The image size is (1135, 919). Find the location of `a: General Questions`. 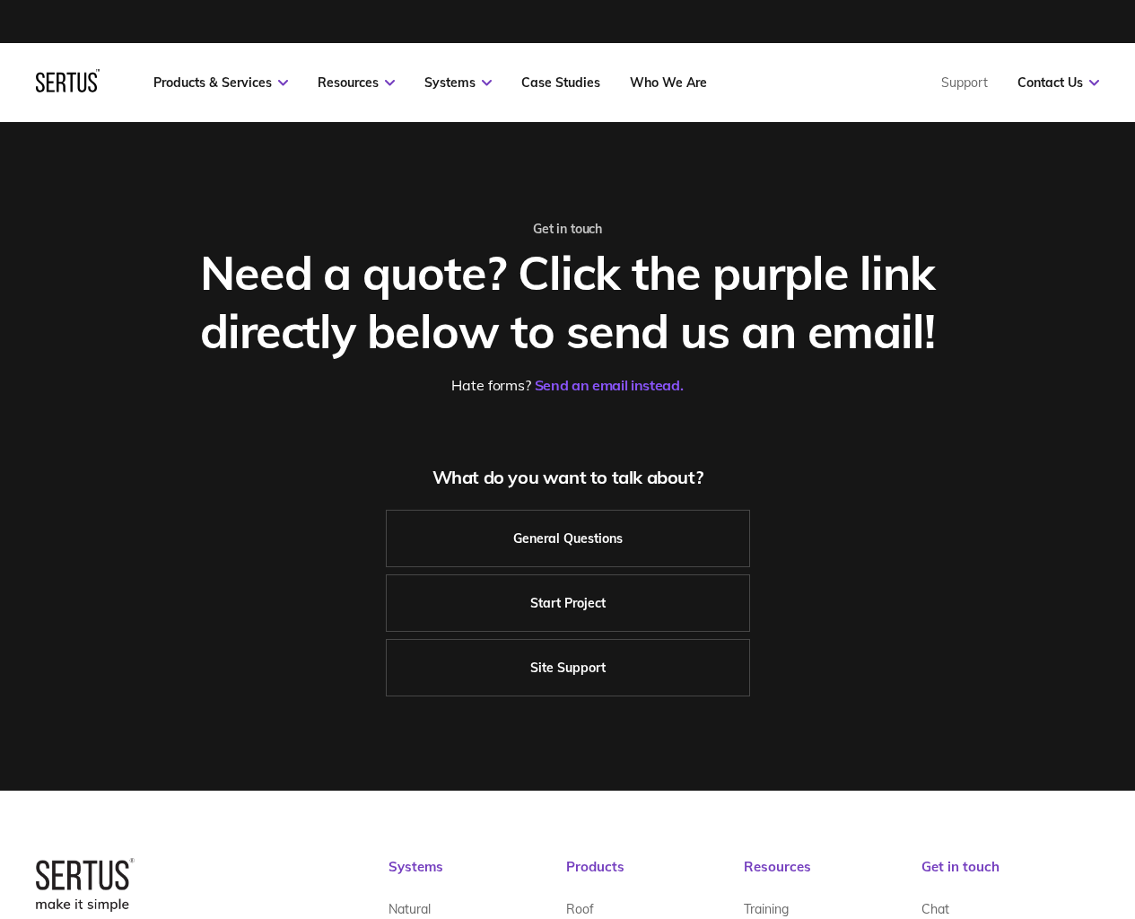

a: General Questions is located at coordinates (568, 538).